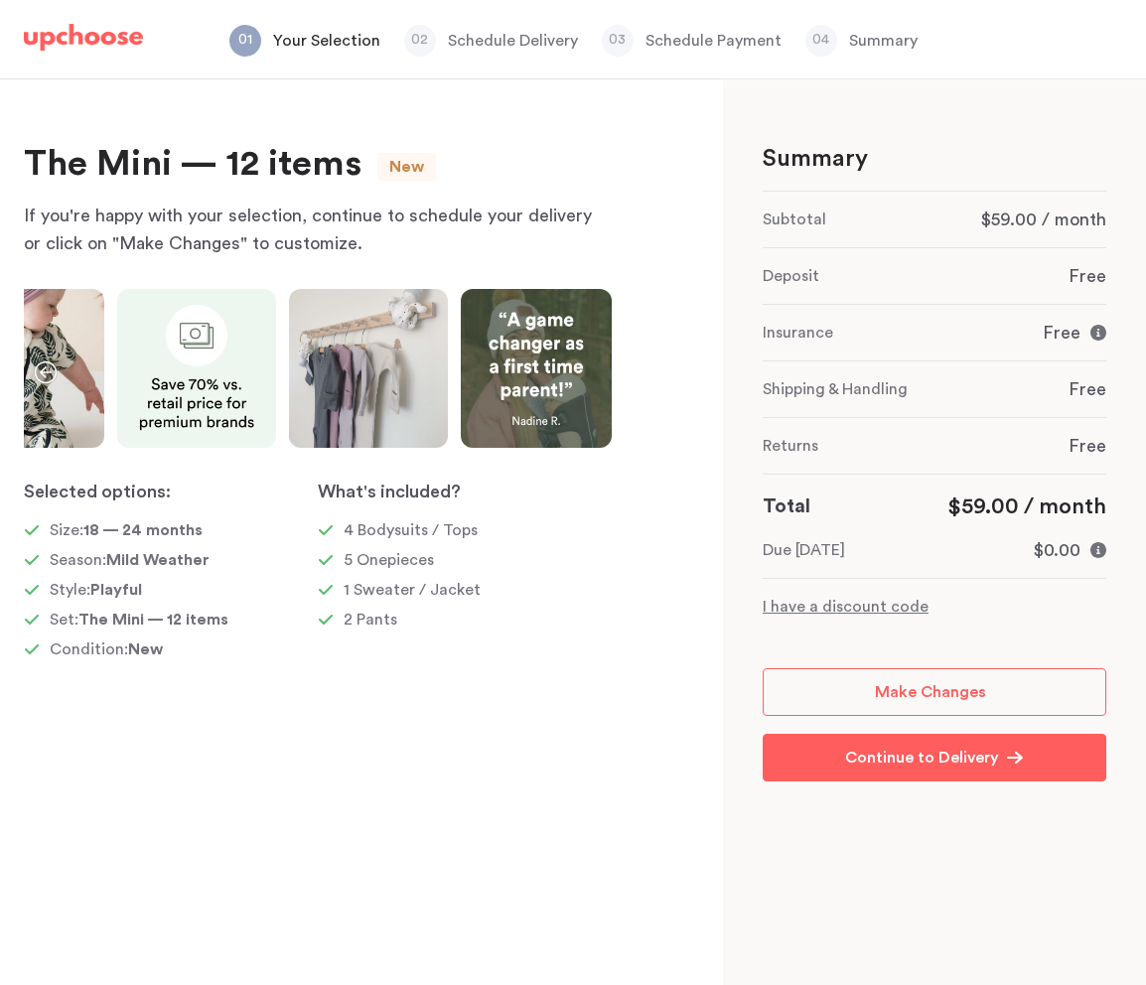  What do you see at coordinates (193, 164) in the screenshot?
I see `div: The Mini — 12 items` at bounding box center [193, 164].